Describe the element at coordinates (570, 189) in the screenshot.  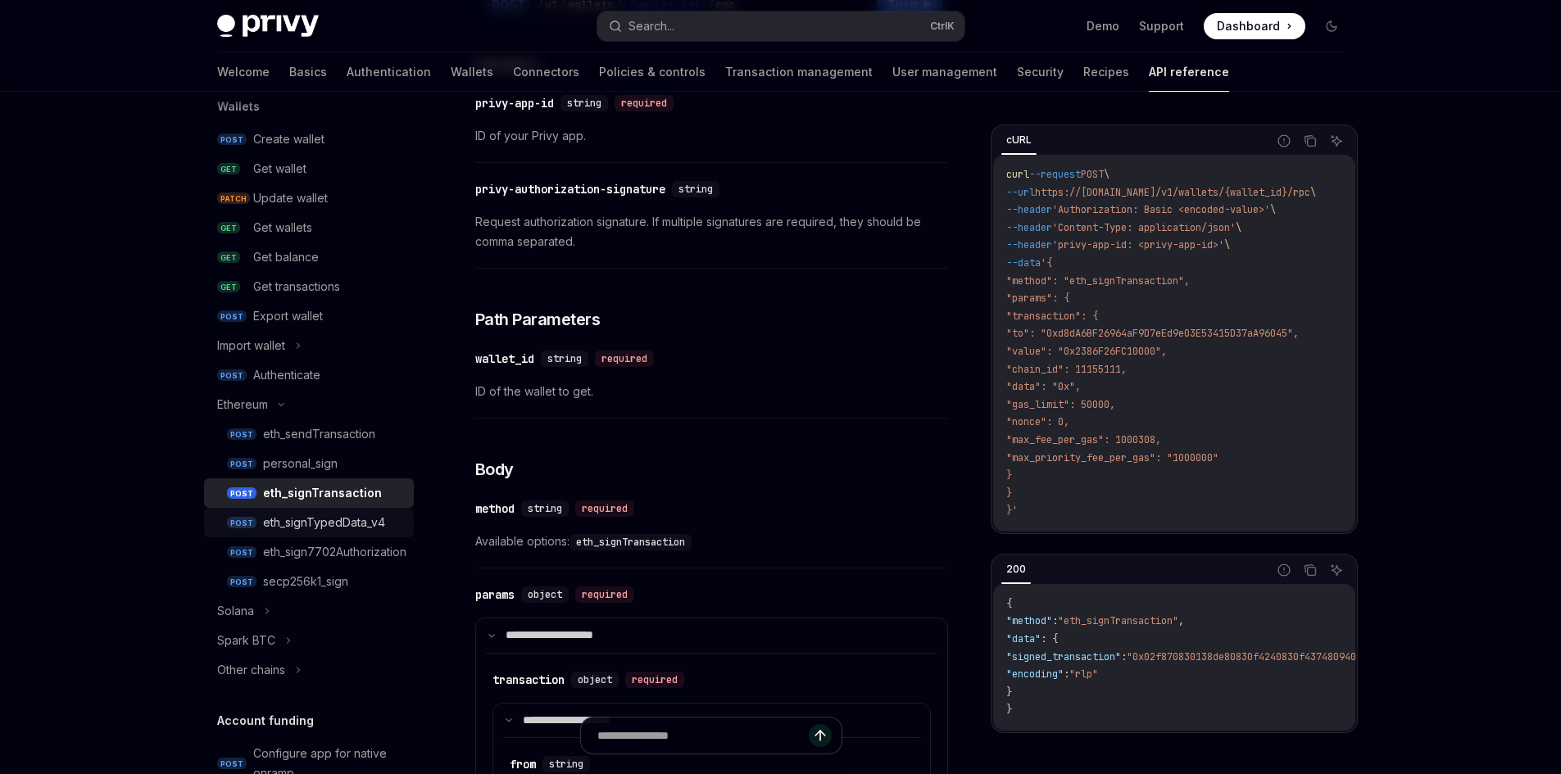
I see `div: privy-authorization-signature` at that location.